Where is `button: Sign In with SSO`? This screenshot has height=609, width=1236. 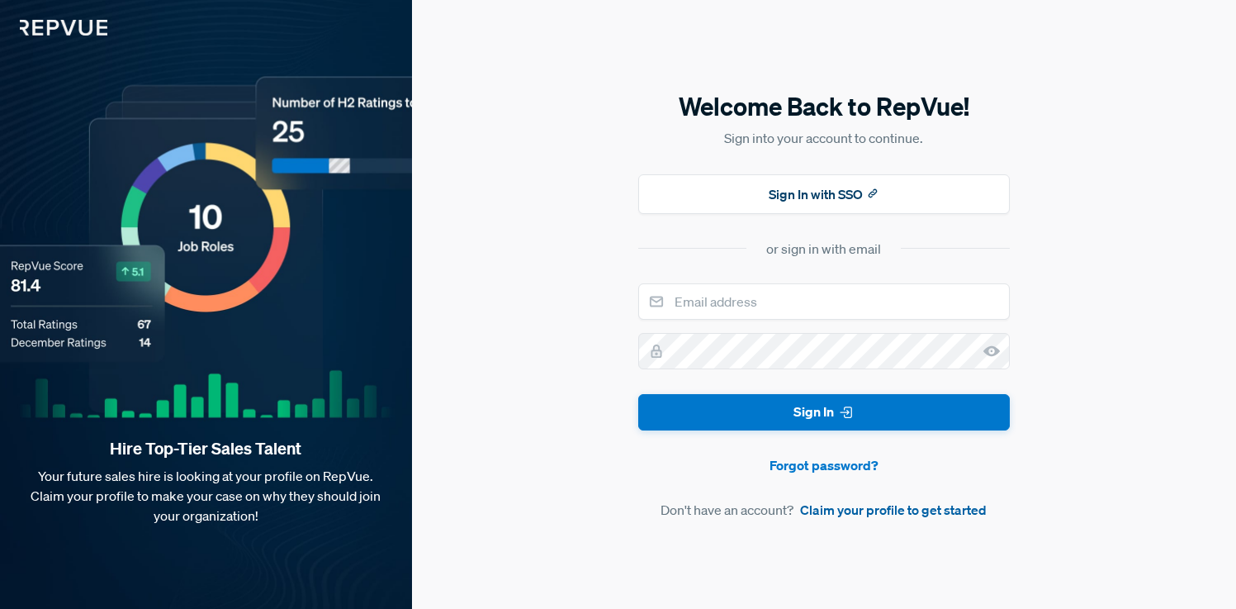
button: Sign In with SSO is located at coordinates (824, 194).